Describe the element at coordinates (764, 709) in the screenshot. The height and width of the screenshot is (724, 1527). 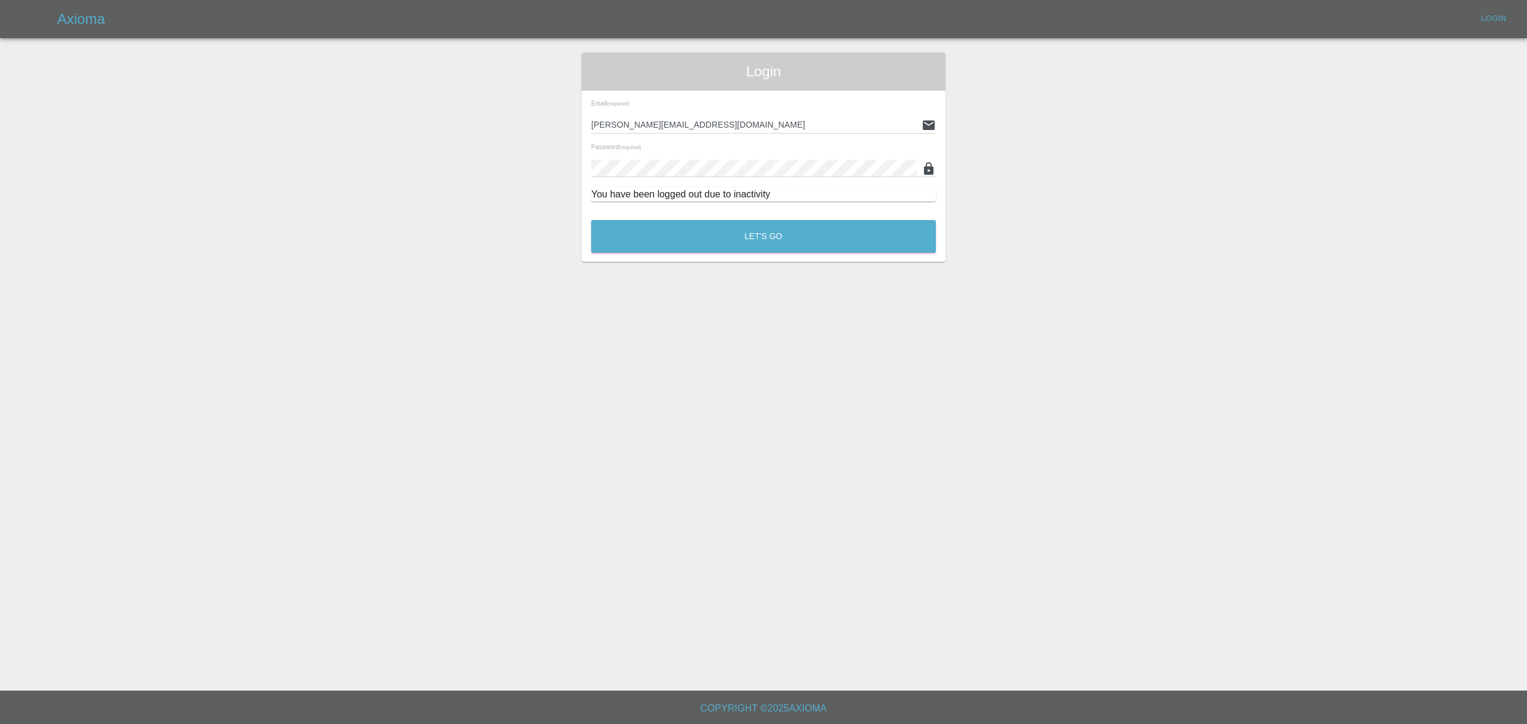
I see `h6: Copyright © 2025 Axioma` at that location.